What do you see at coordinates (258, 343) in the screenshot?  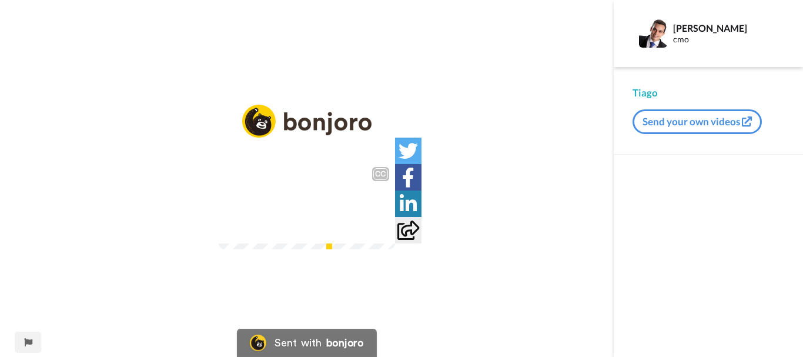 I see `img: Bonjoro Logo` at bounding box center [258, 343].